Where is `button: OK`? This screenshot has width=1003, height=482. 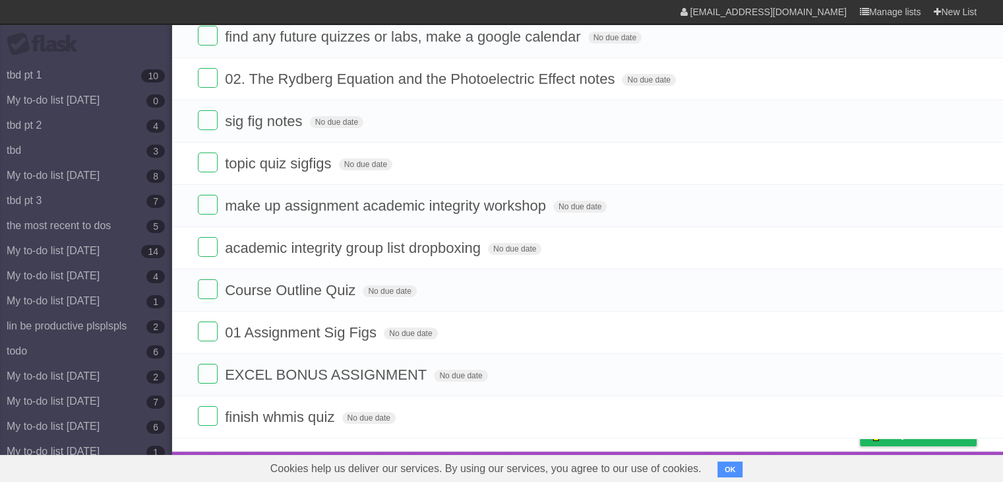 button: OK is located at coordinates (730, 469).